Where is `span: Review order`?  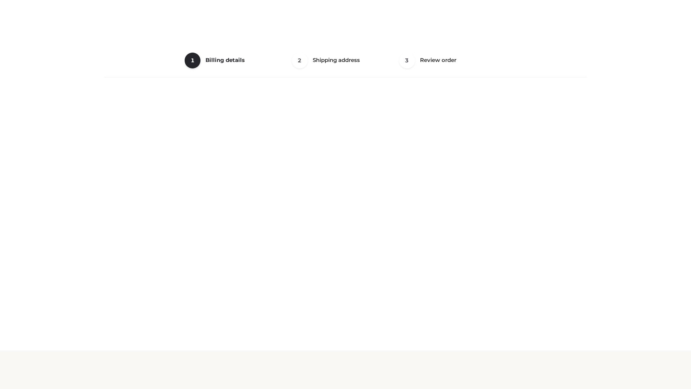 span: Review order is located at coordinates (438, 60).